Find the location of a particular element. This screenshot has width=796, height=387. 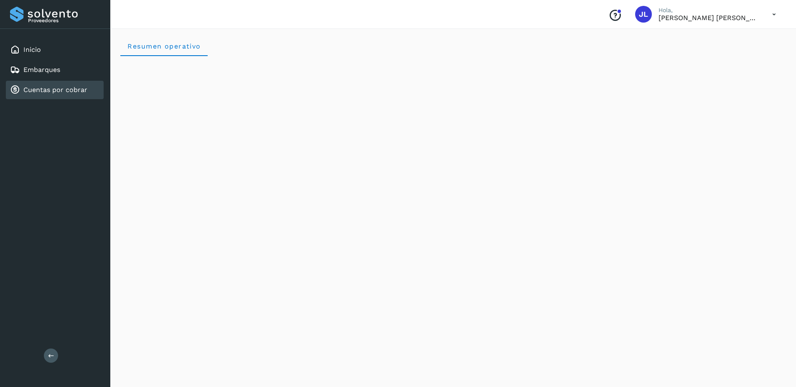

p: Proveedores is located at coordinates (64, 20).